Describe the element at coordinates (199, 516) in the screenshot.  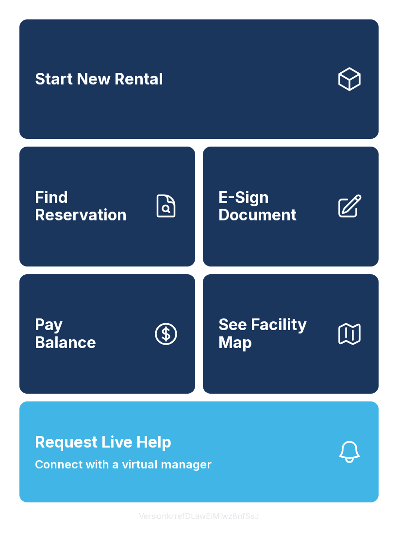
I see `button: VersionkrrefDLawElMlwz8nfSsJ` at that location.